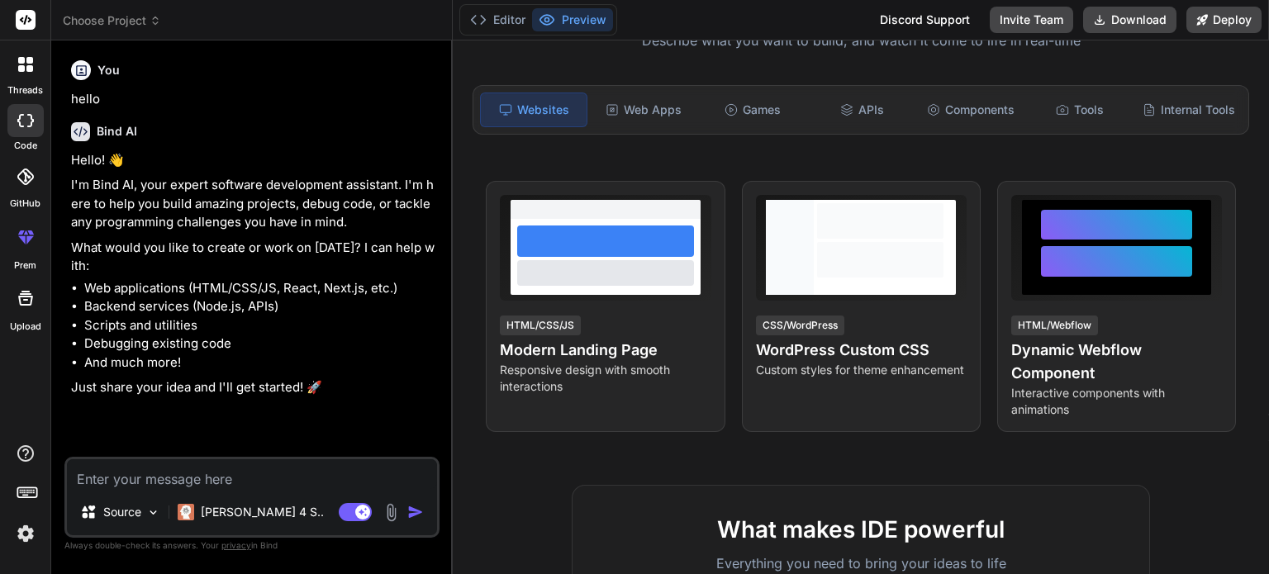 The width and height of the screenshot is (1269, 574). Describe the element at coordinates (497, 20) in the screenshot. I see `button: Editor` at that location.